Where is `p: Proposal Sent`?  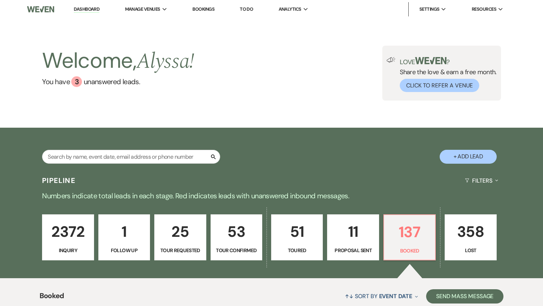
p: Proposal Sent is located at coordinates (353, 250).